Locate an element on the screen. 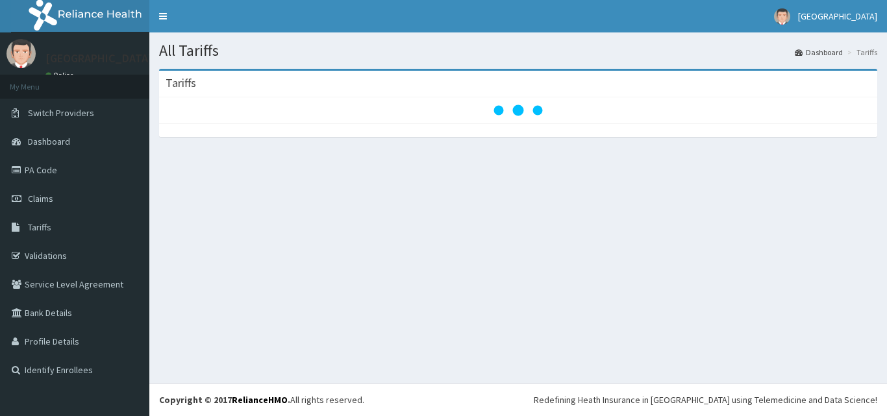 The width and height of the screenshot is (887, 416). h1: All Tariffs is located at coordinates (518, 51).